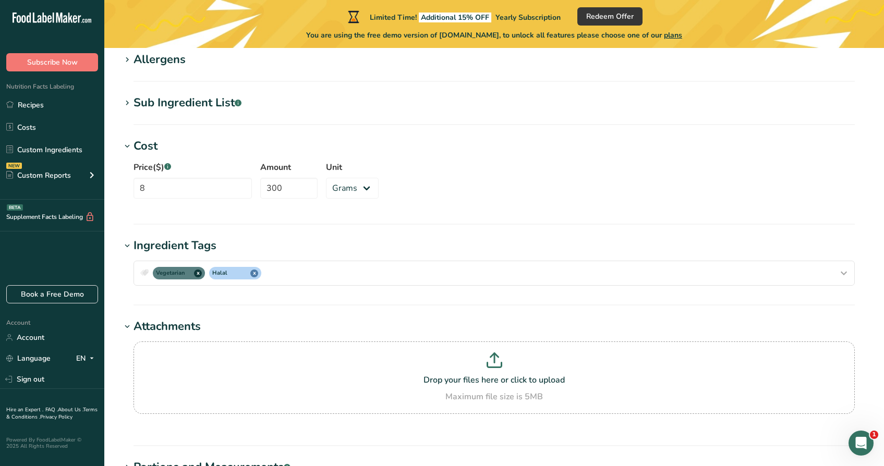  What do you see at coordinates (70, 410) in the screenshot?
I see `a: About Us .` at bounding box center [70, 410].